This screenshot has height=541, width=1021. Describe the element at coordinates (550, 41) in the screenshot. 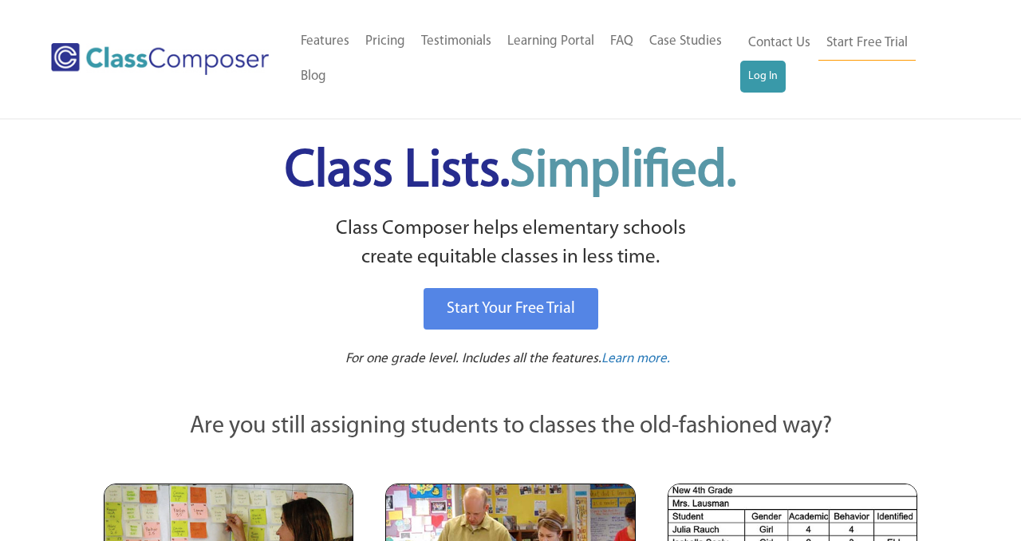

I see `a: Learning Portal` at that location.